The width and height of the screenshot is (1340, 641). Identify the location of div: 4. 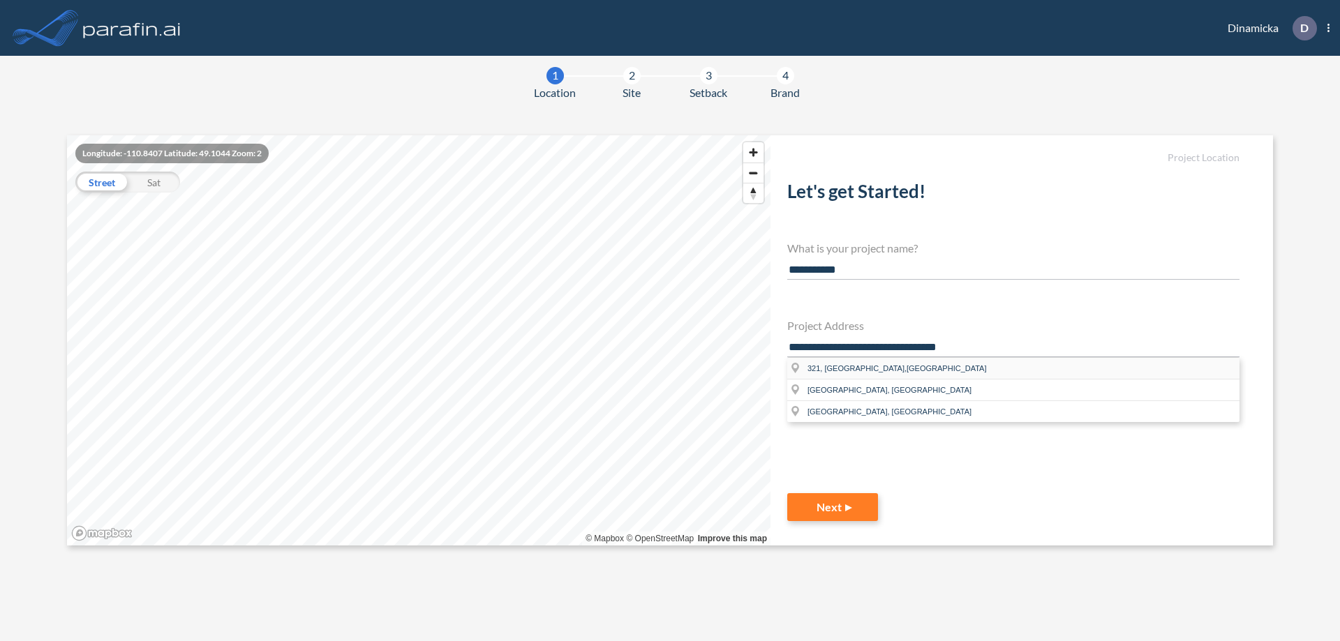
(785, 75).